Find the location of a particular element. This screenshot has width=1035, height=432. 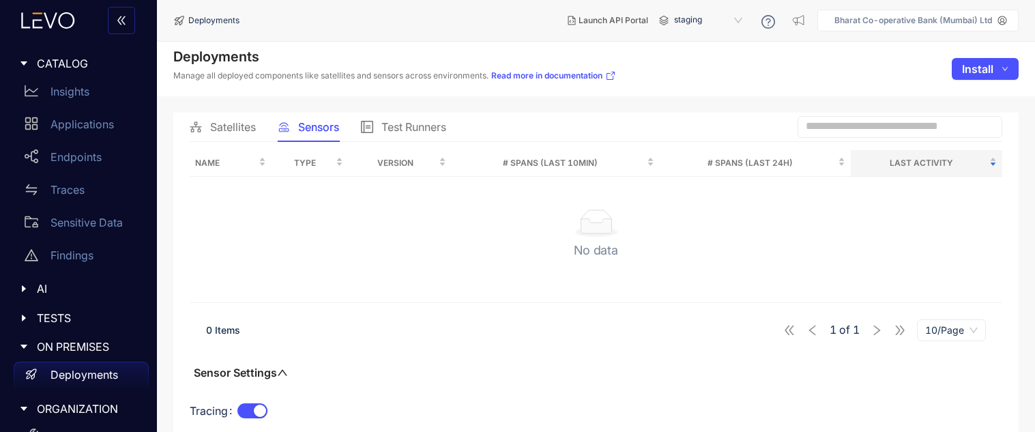

div: ON PREMISES is located at coordinates (78, 347).